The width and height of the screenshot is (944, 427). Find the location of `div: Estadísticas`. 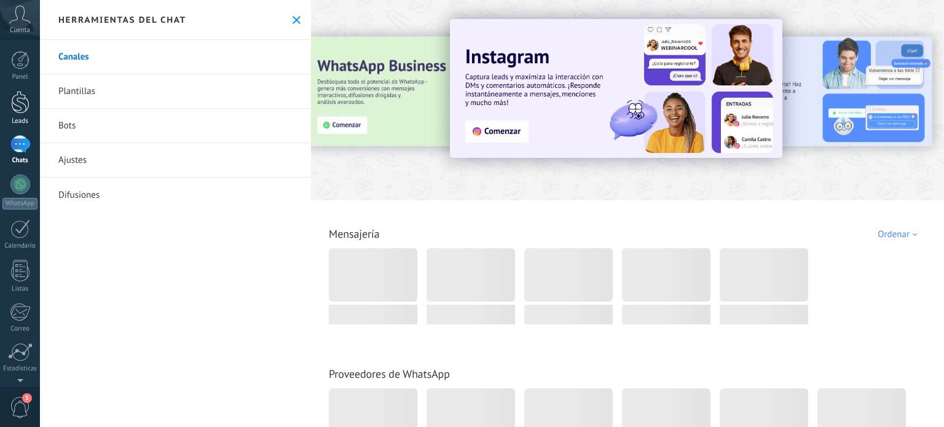

div: Estadísticas is located at coordinates (20, 369).